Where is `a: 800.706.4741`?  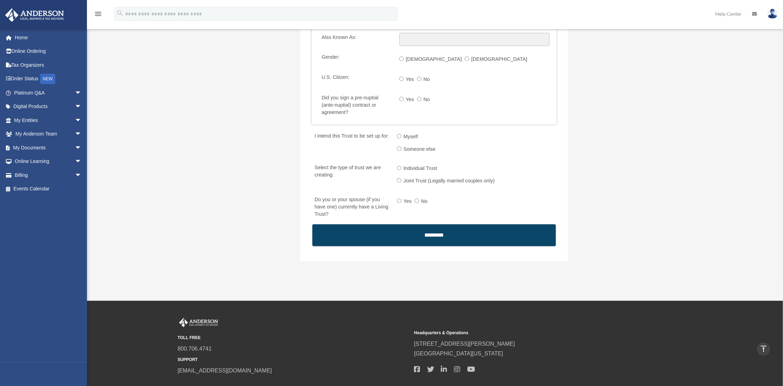 a: 800.706.4741 is located at coordinates (195, 349).